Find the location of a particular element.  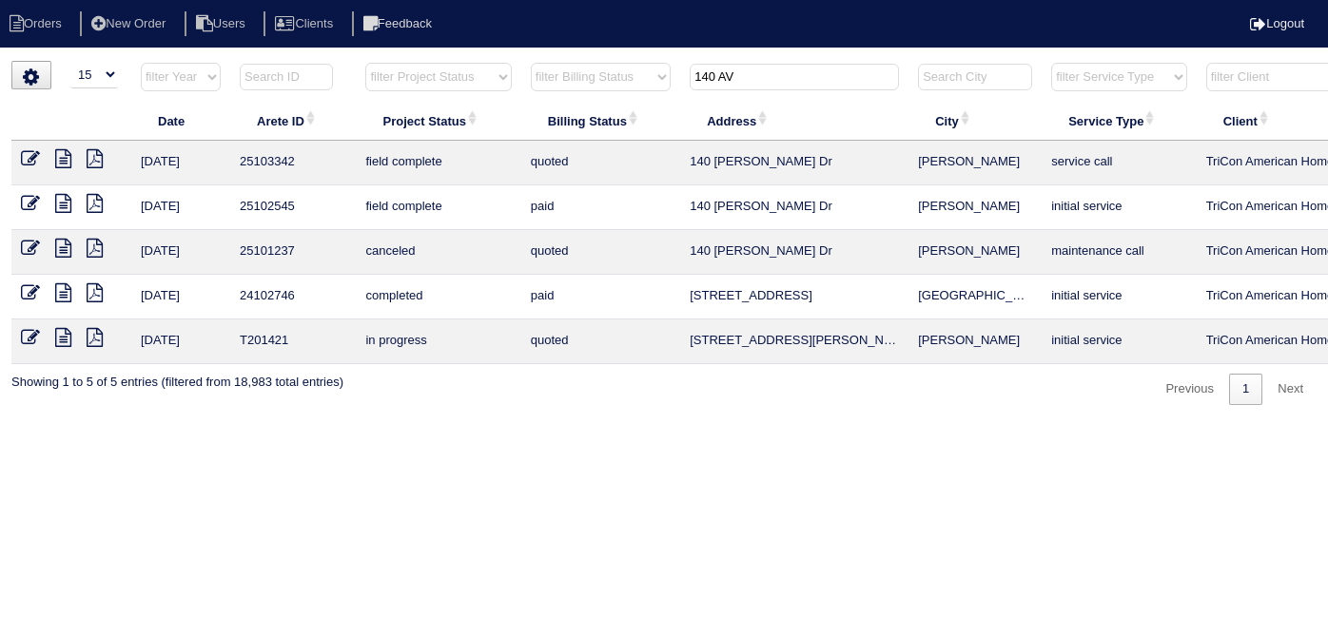

th: City: activate to sort column ascending is located at coordinates (975, 121).